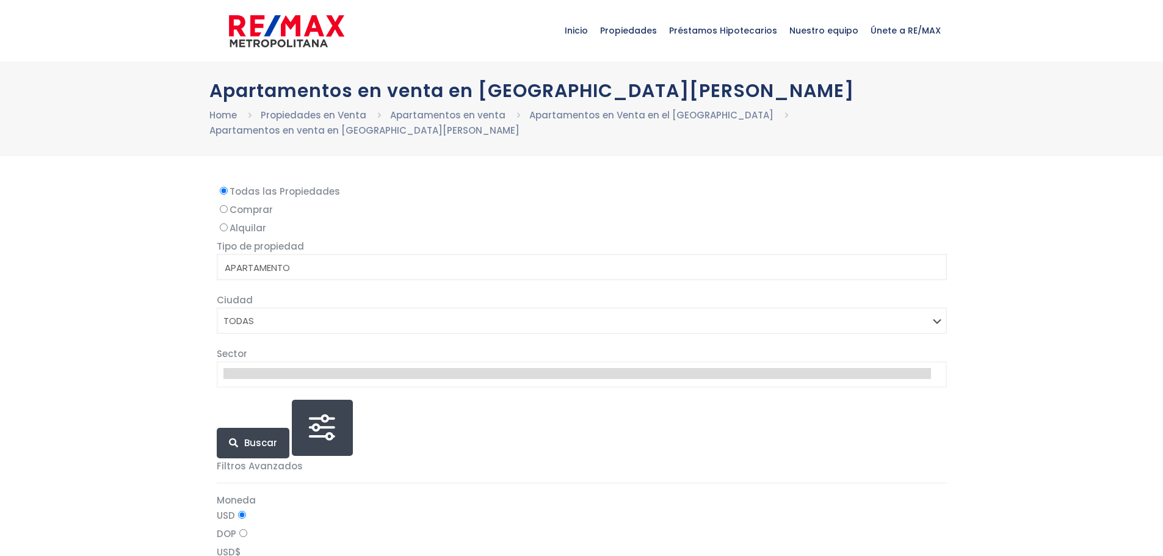 The image size is (1163, 556). Describe the element at coordinates (286, 31) in the screenshot. I see `img: remax-metropolitana-logo` at that location.